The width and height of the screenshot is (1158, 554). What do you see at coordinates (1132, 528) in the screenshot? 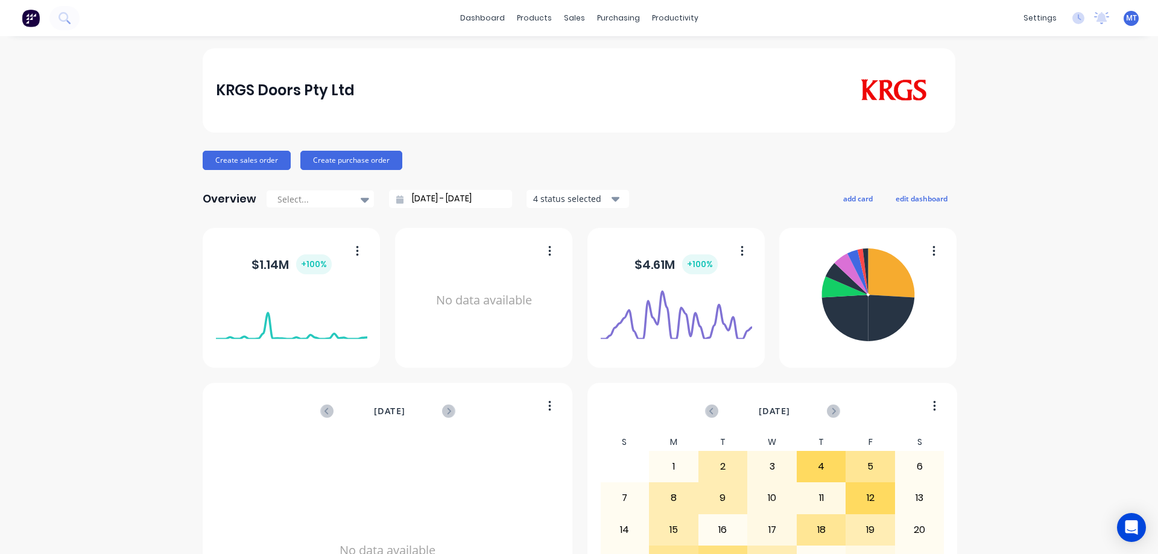
I see `div: Open Intercom Messenger` at bounding box center [1132, 528].